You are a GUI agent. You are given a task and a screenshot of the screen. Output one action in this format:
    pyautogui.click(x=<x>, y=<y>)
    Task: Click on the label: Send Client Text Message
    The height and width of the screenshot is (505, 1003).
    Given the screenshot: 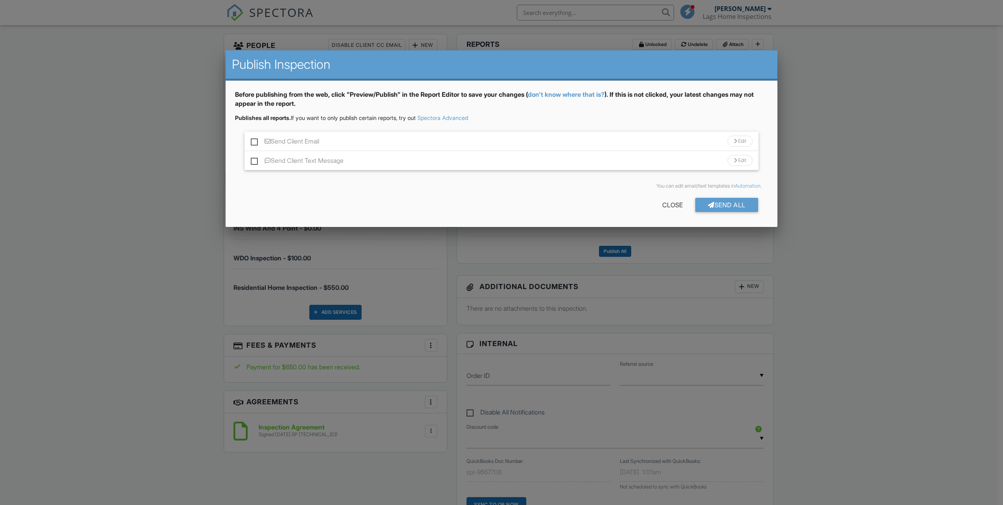 What is the action you would take?
    pyautogui.click(x=297, y=162)
    